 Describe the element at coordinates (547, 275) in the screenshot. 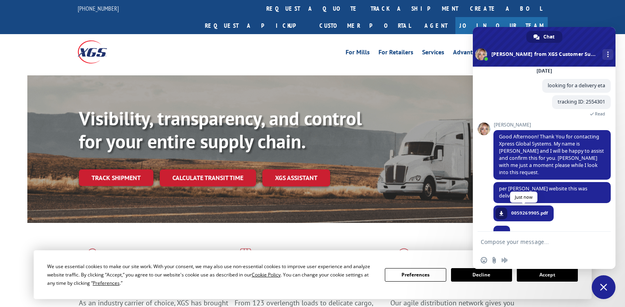

I see `button: Accept` at that location.